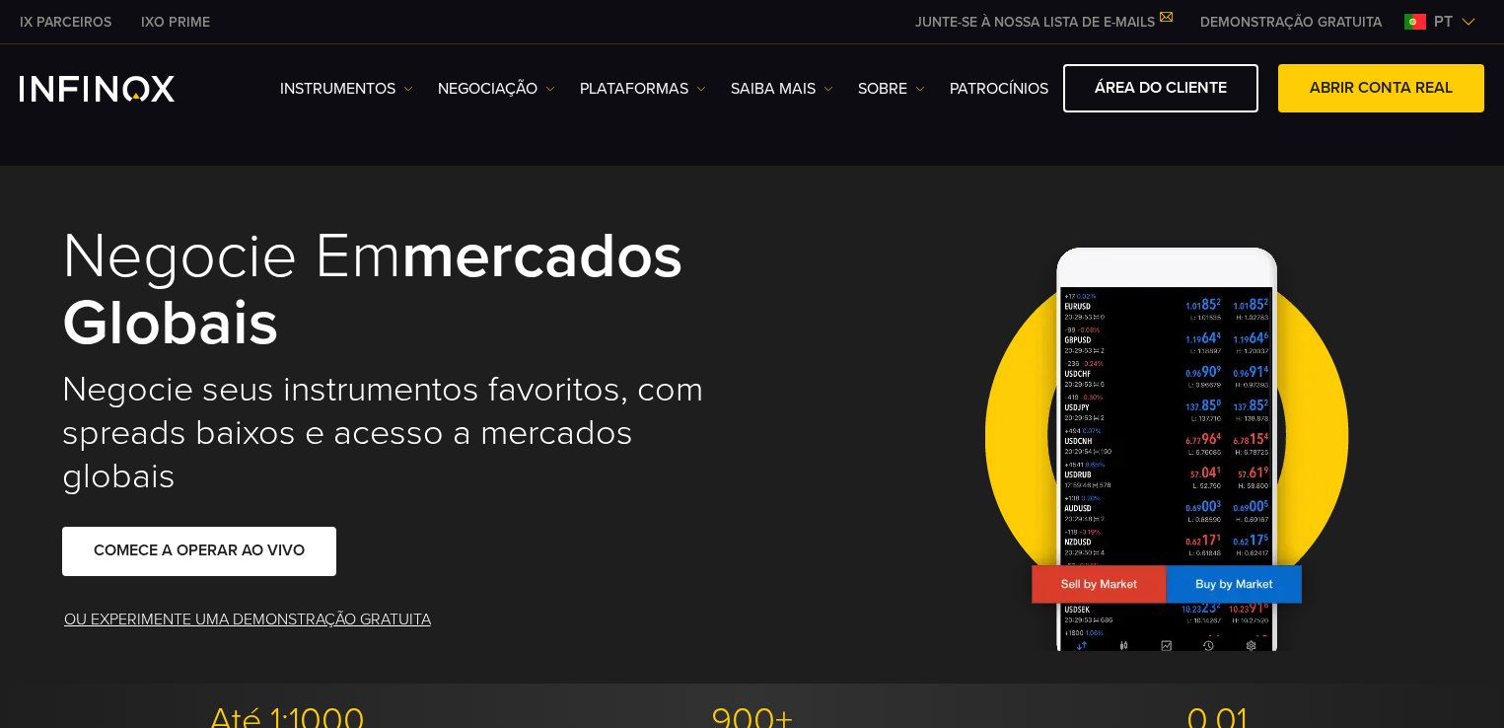 The height and width of the screenshot is (728, 1504). What do you see at coordinates (120, 89) in the screenshot?
I see `a: INFINOX Logo` at bounding box center [120, 89].